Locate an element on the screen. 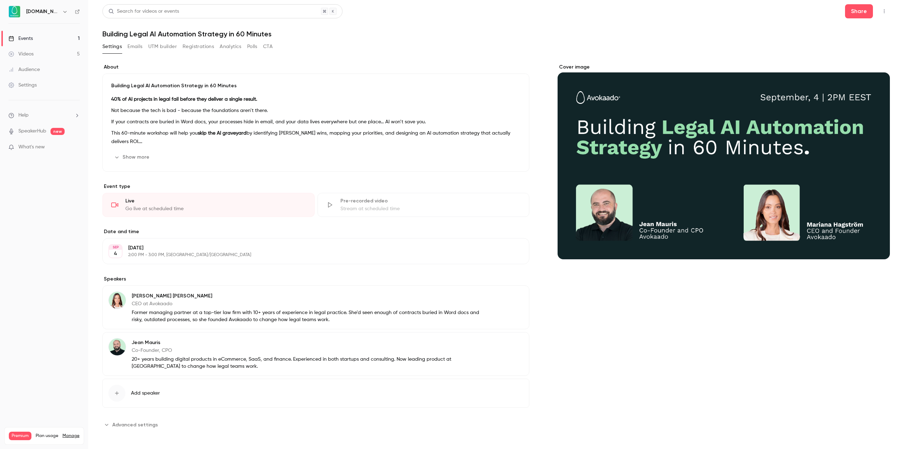  button: Emails is located at coordinates (135, 47).